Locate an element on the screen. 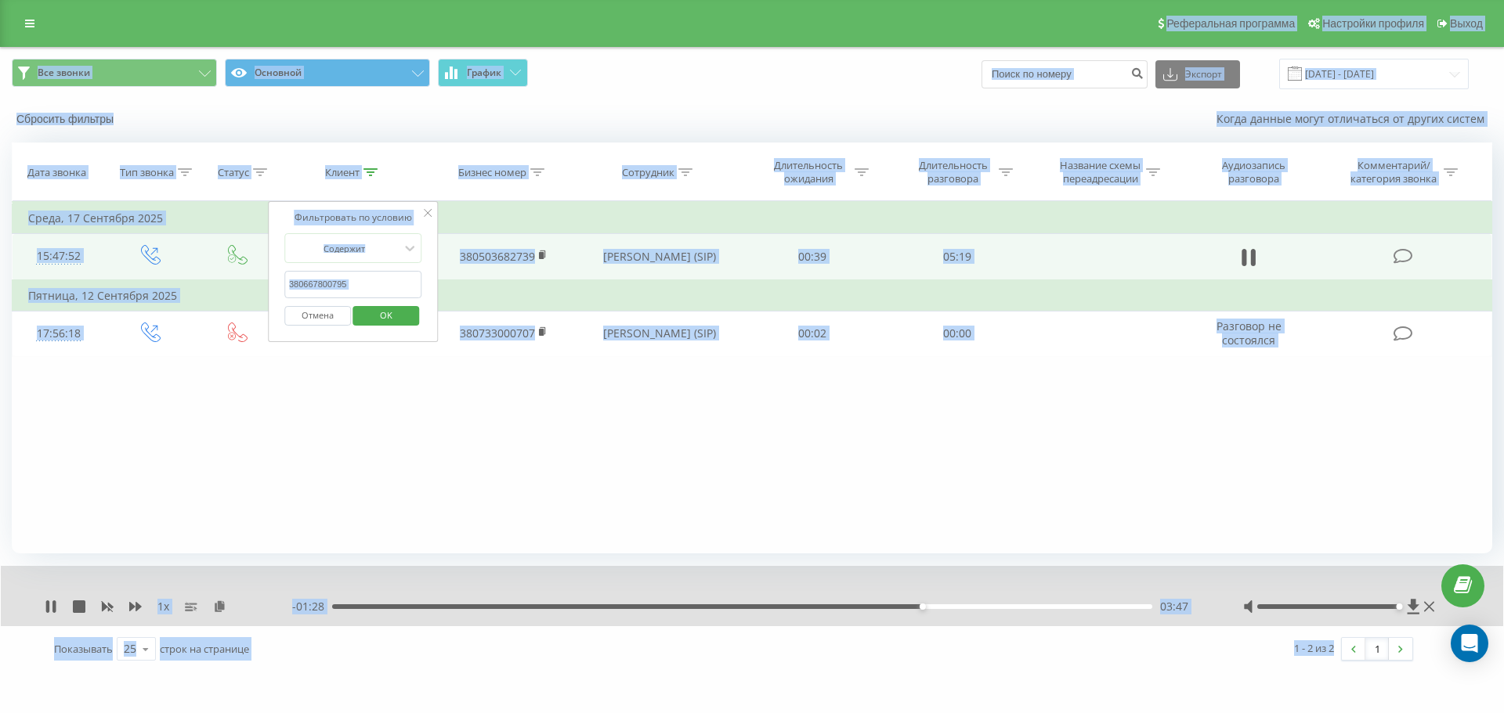 This screenshot has width=1504, height=713. div: Длительность разговора is located at coordinates (952, 172).